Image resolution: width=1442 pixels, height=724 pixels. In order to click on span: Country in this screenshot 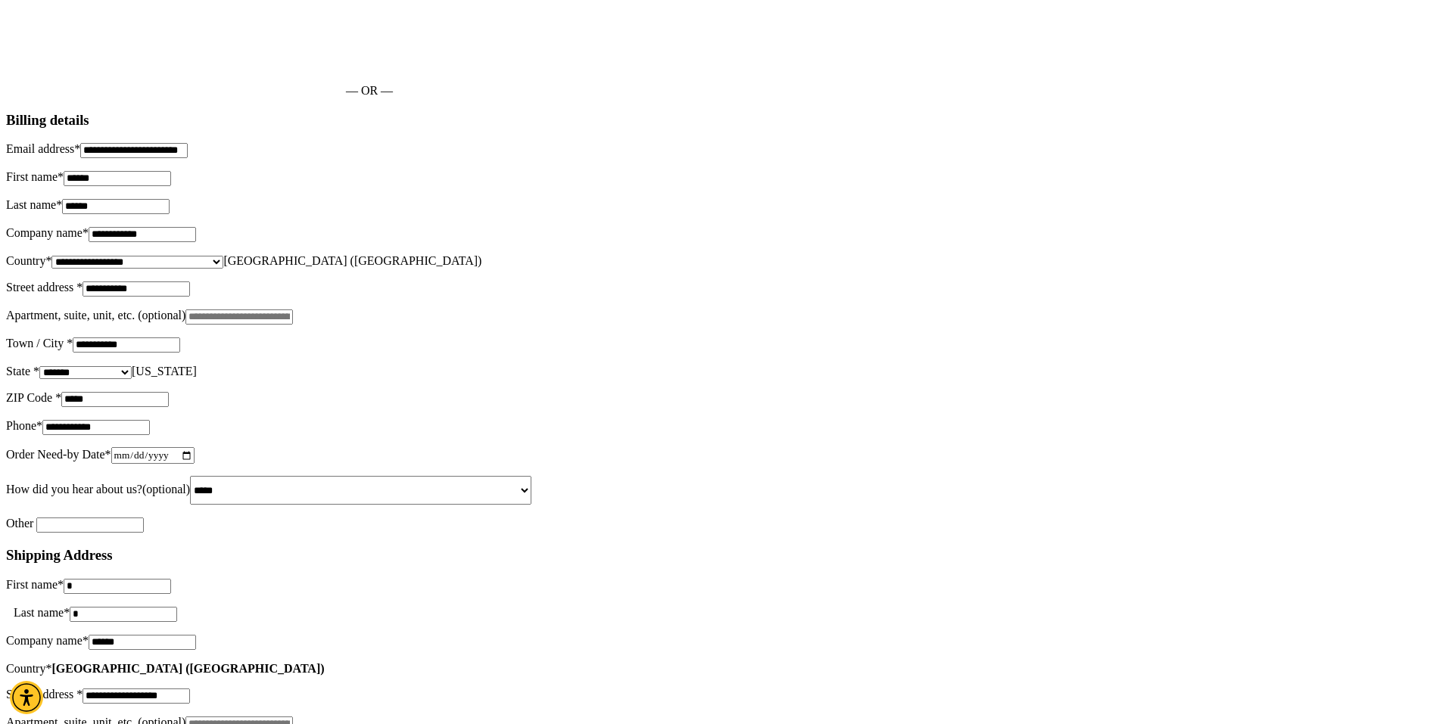, I will do `click(352, 260)`.